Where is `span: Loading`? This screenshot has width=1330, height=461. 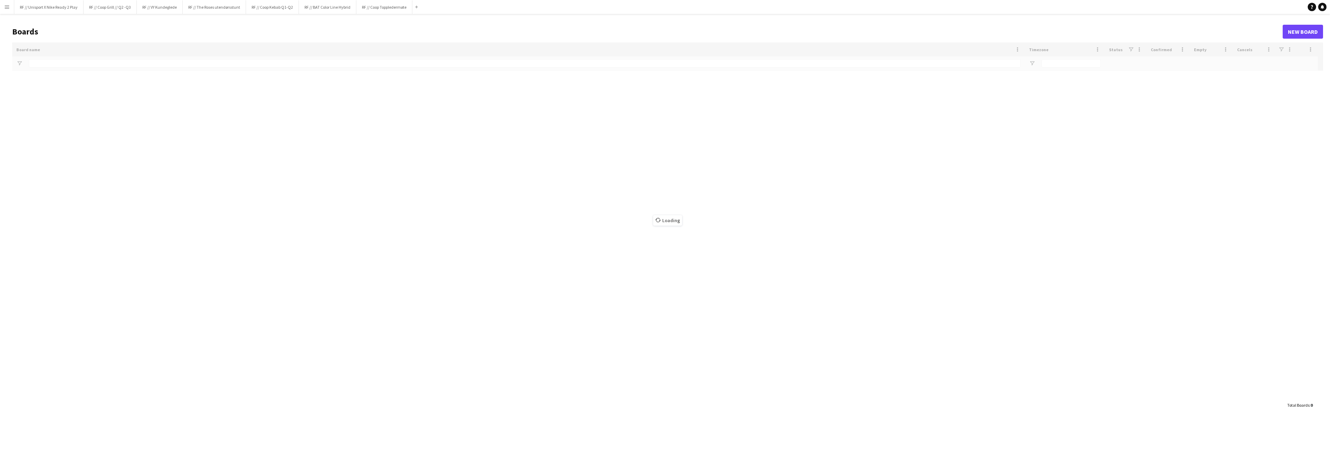 span: Loading is located at coordinates (667, 220).